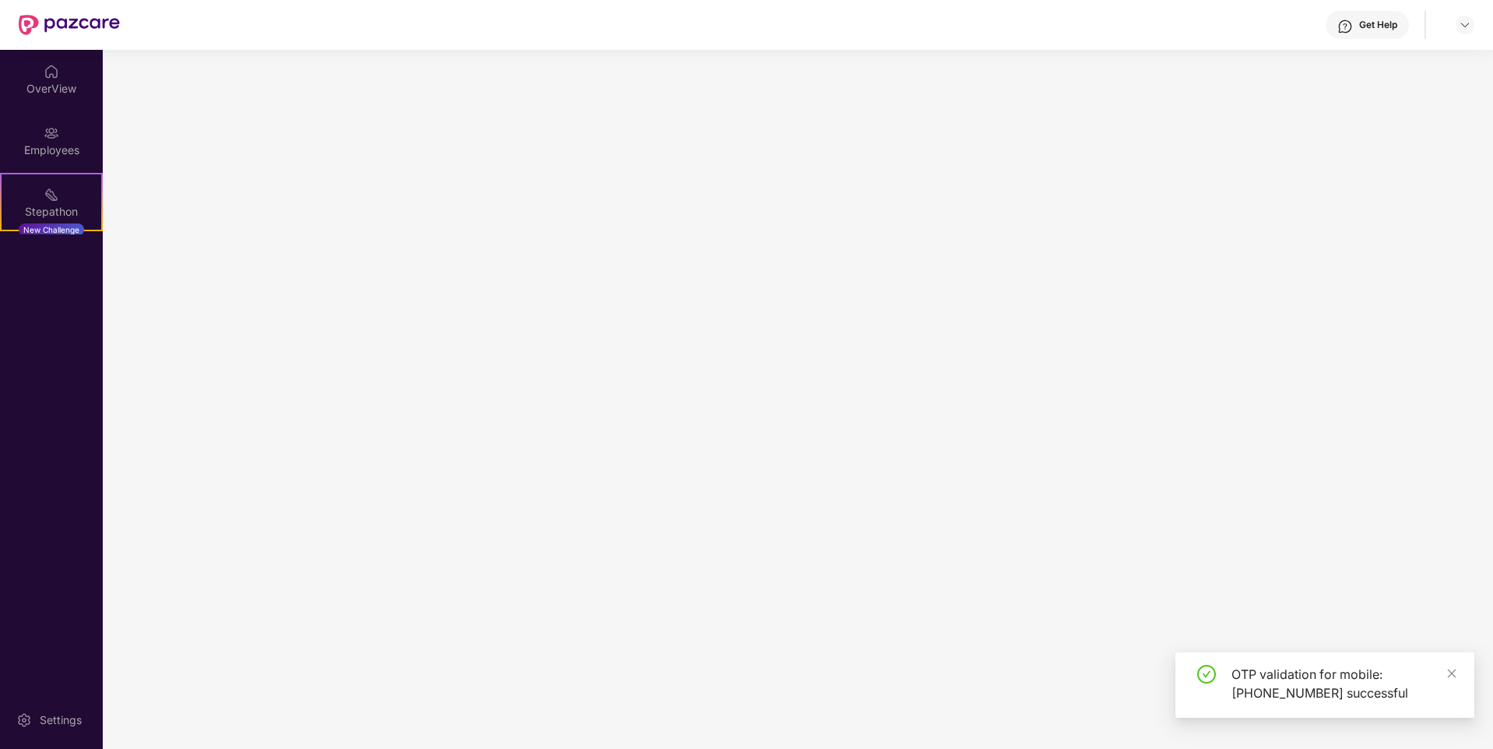 The height and width of the screenshot is (749, 1493). What do you see at coordinates (1207, 674) in the screenshot?
I see `span: check-circle` at bounding box center [1207, 674].